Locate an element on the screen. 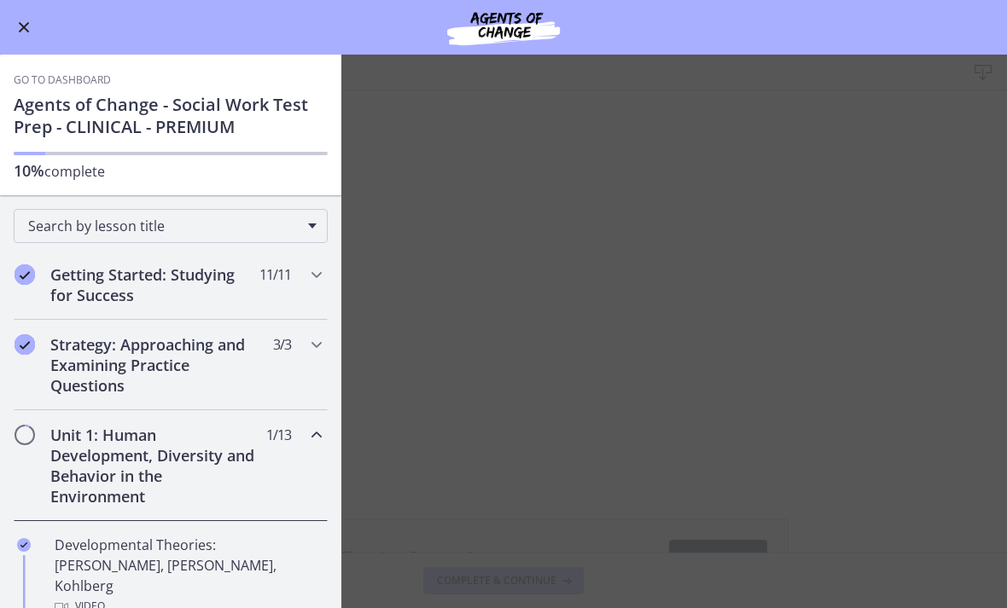 The height and width of the screenshot is (608, 1007). span: 1 / 13 is located at coordinates (278, 435).